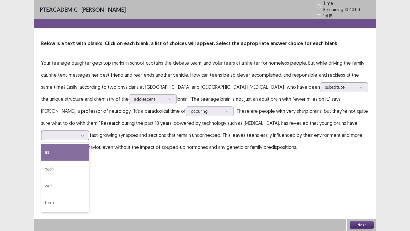 The image size is (410, 231). What do you see at coordinates (341, 87) in the screenshot?
I see `div: substitute` at bounding box center [341, 87].